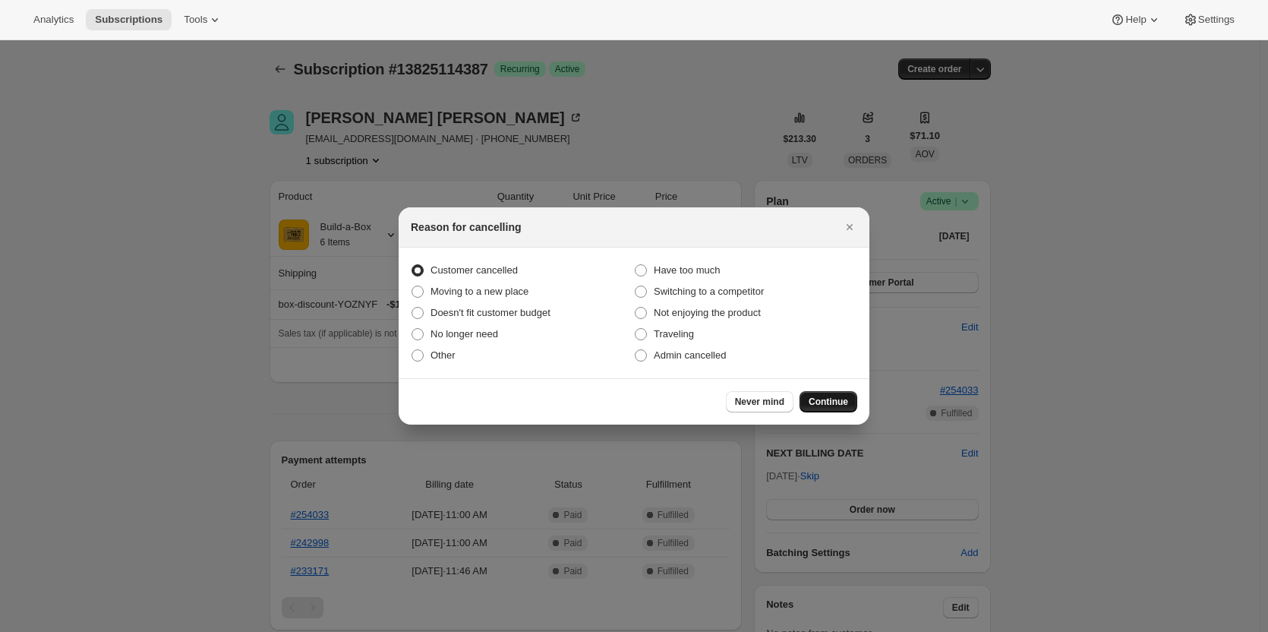 This screenshot has height=632, width=1268. I want to click on span: Tools, so click(195, 20).